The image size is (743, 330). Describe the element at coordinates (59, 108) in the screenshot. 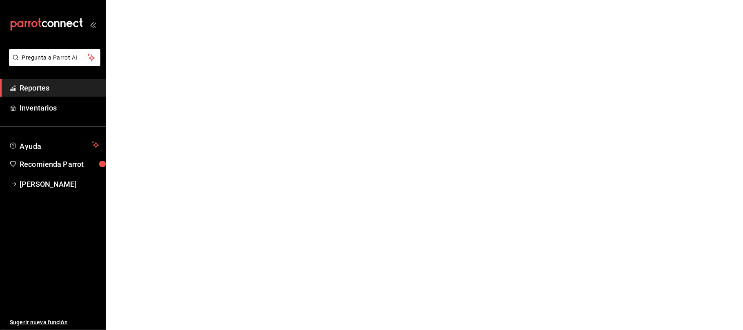

I see `span: Inventarios` at that location.